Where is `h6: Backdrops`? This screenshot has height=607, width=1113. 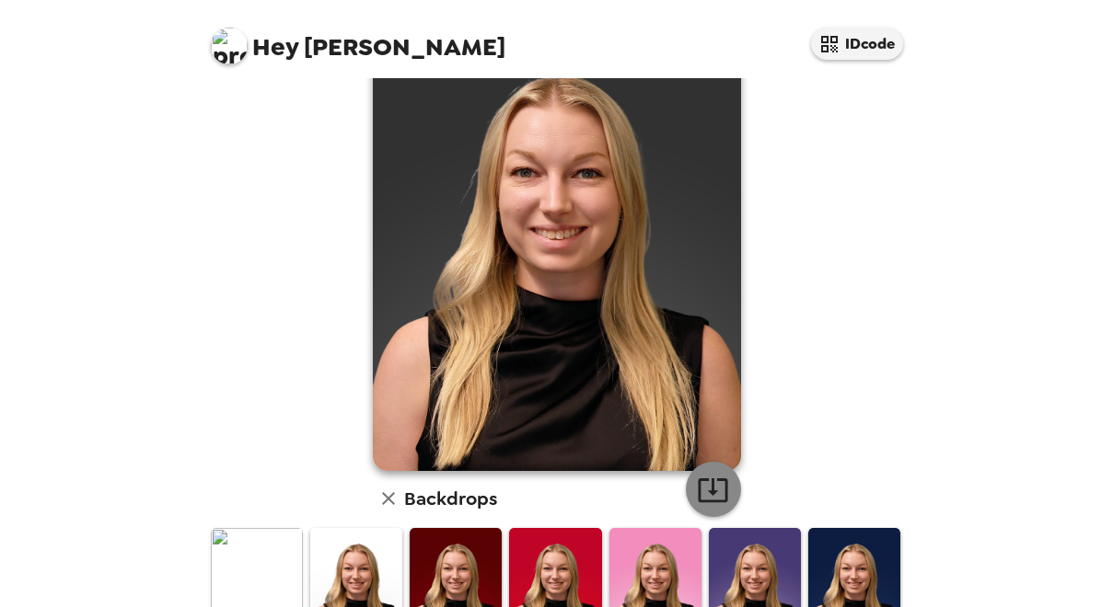
h6: Backdrops is located at coordinates (450, 499).